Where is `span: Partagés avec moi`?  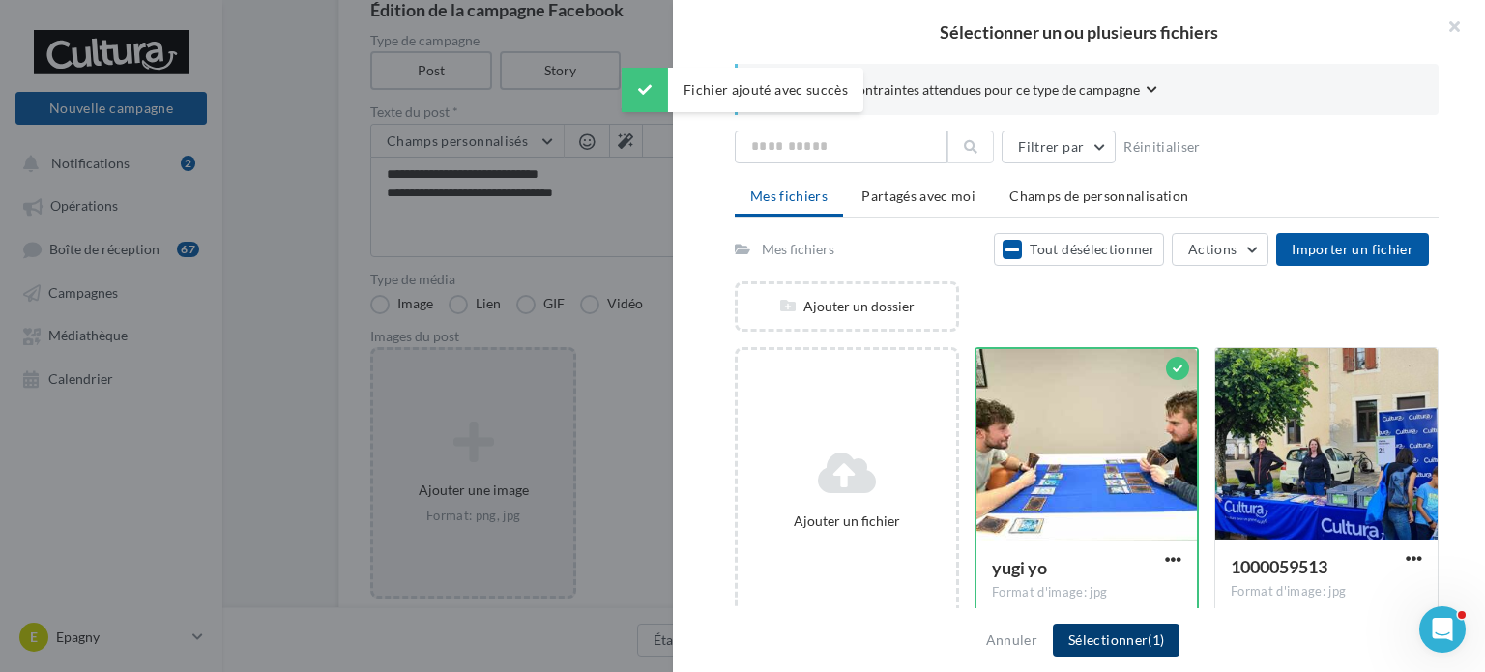
span: Partagés avec moi is located at coordinates (919, 195).